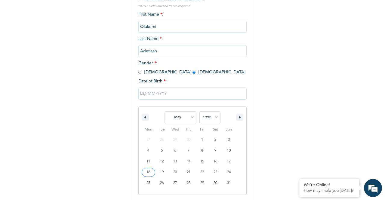 This screenshot has width=385, height=200. Describe the element at coordinates (193, 51) in the screenshot. I see `input: Enter your last name` at that location.